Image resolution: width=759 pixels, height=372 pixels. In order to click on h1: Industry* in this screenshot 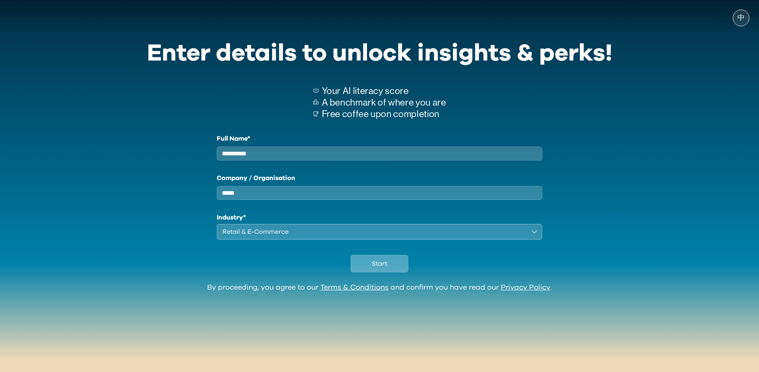, I will do `click(380, 218)`.